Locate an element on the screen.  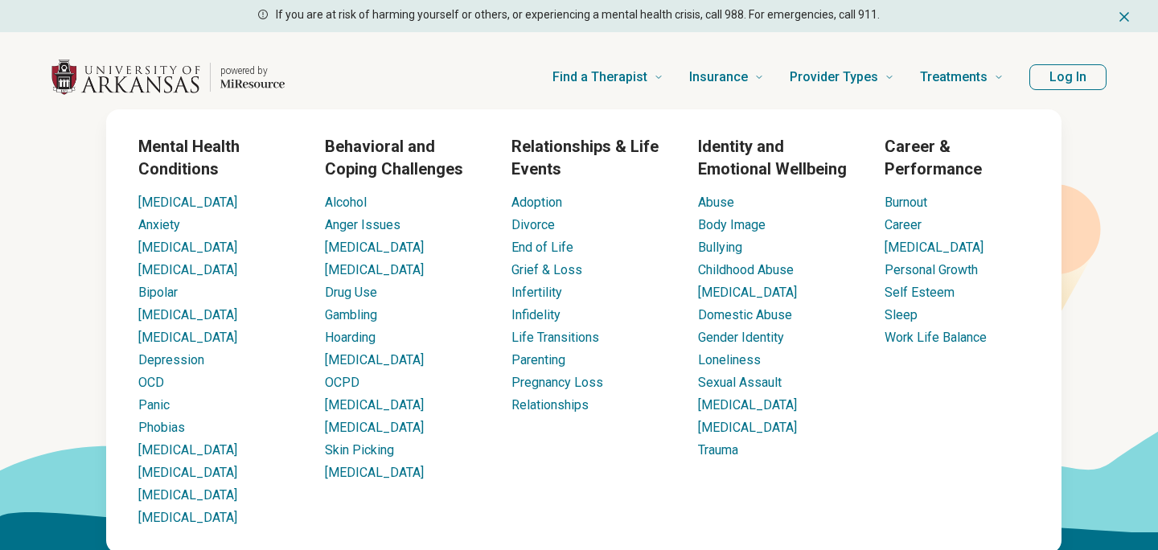
a: Career is located at coordinates (903, 224).